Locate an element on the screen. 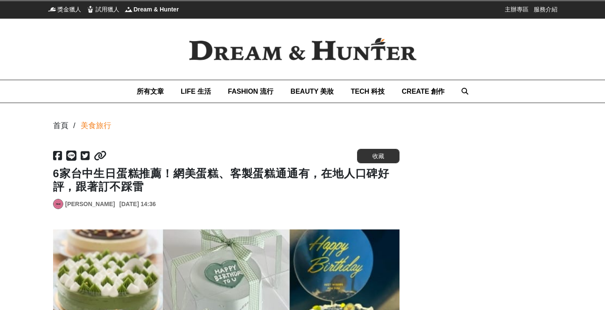  a: CREATE 創作 is located at coordinates (423, 91).